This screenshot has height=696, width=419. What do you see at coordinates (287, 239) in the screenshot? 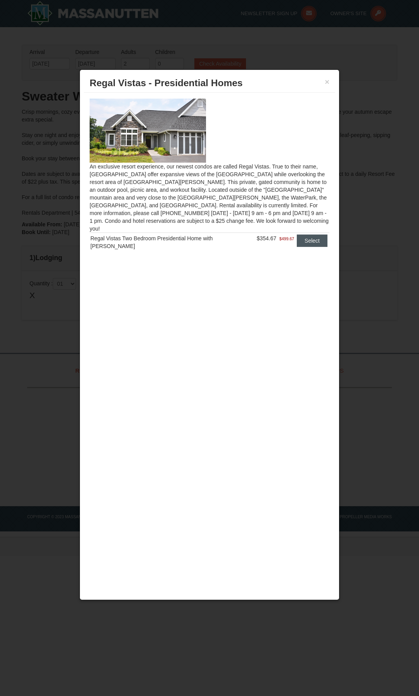
I see `span: $499.67` at bounding box center [287, 239].